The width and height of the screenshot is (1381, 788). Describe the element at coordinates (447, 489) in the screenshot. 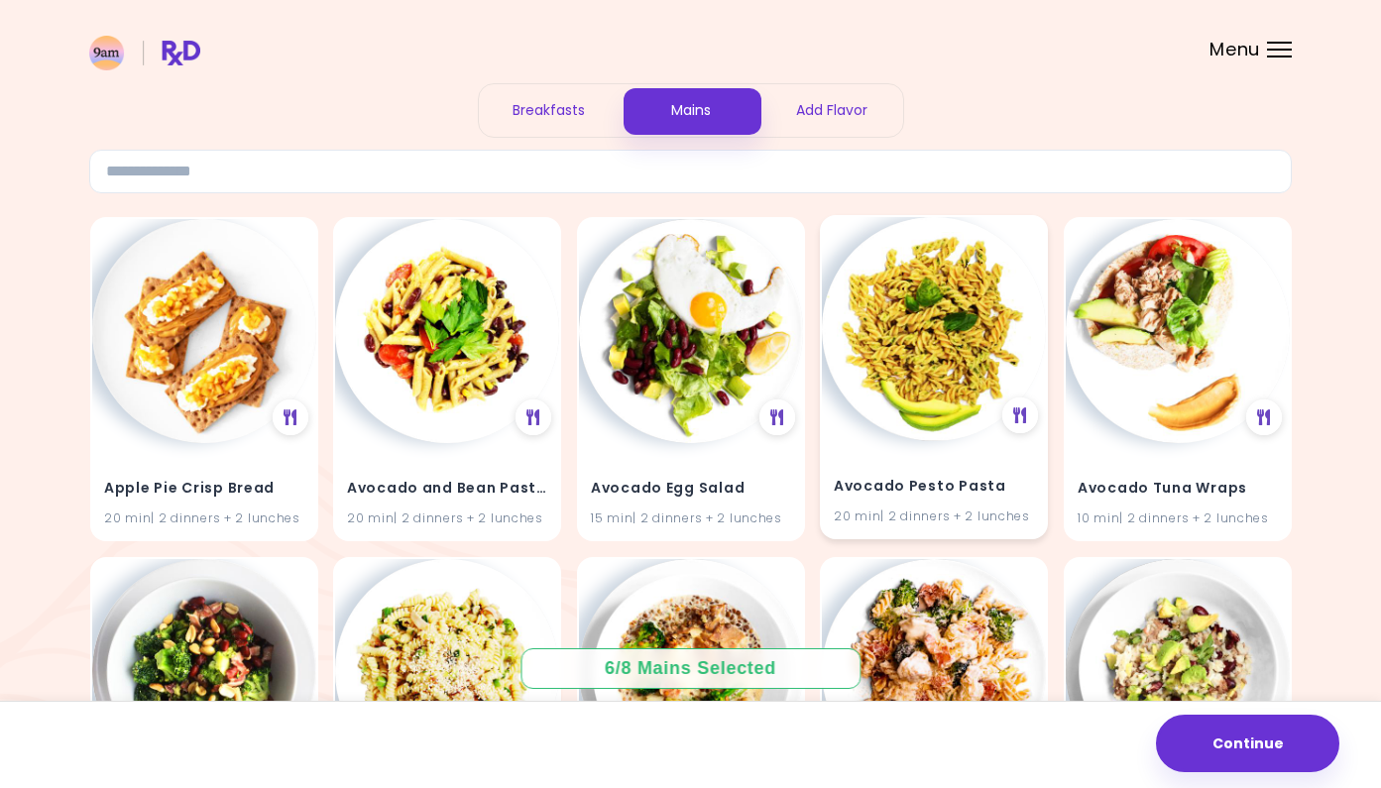

I see `h4: Avocado and Bean Pasta Salad` at that location.